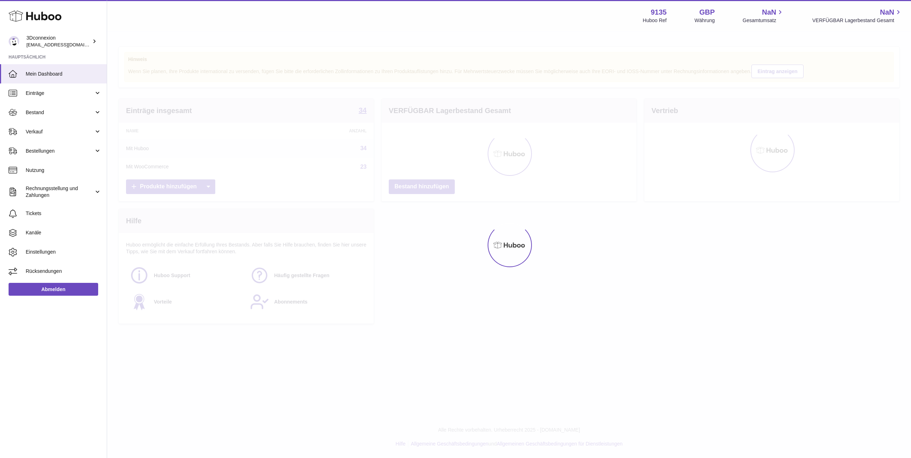 This screenshot has height=458, width=911. What do you see at coordinates (60, 192) in the screenshot?
I see `span: Rechnungsstellung und Zahlungen` at bounding box center [60, 192].